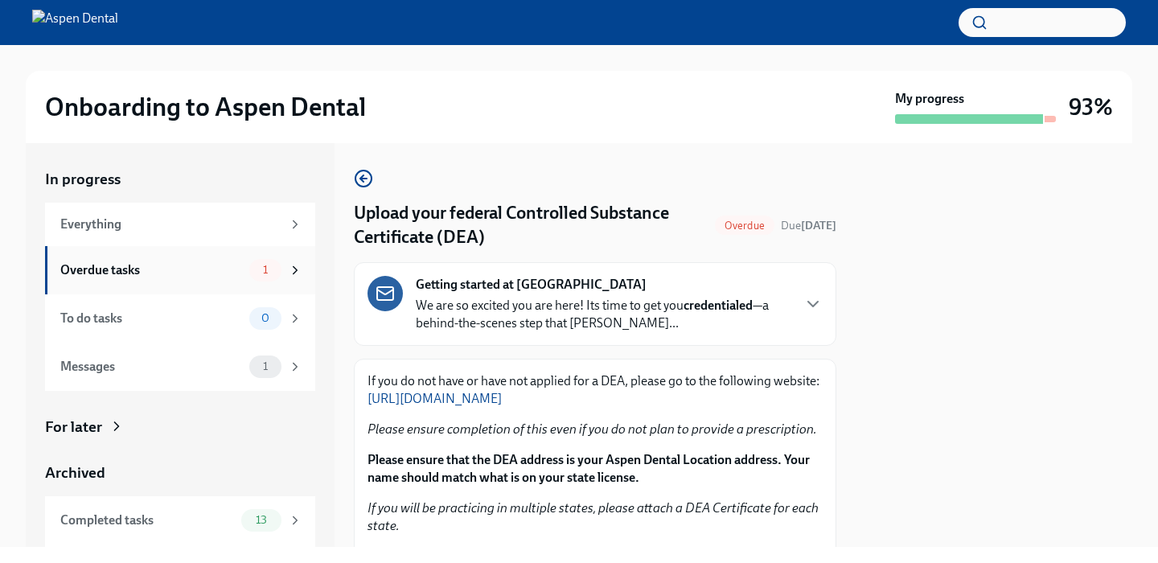 This screenshot has width=1158, height=563. I want to click on p: If you do not have or have not applied for a DEA, please go to the following website:, so click(595, 390).